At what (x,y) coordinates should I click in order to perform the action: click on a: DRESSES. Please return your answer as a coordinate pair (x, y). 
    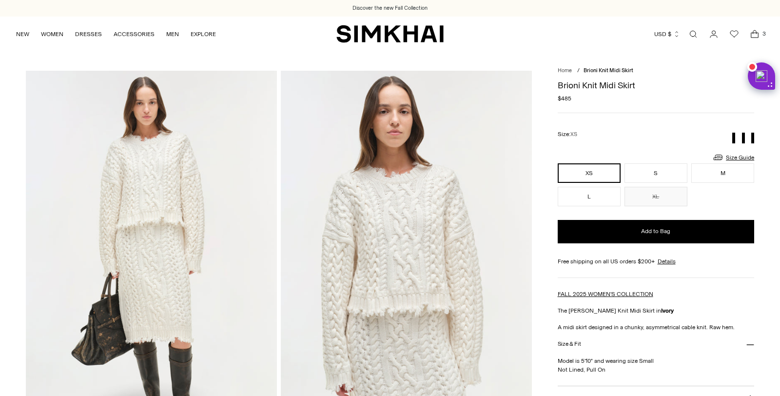
    Looking at the image, I should click on (88, 34).